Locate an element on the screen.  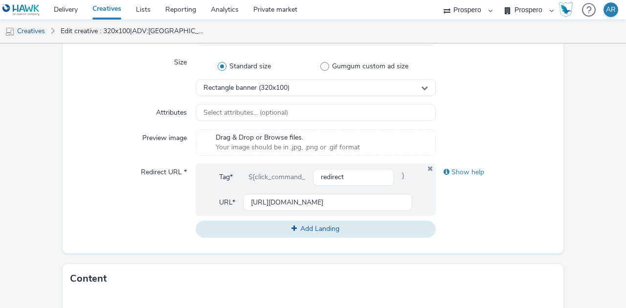
img: Hawk Academy is located at coordinates (566, 10).